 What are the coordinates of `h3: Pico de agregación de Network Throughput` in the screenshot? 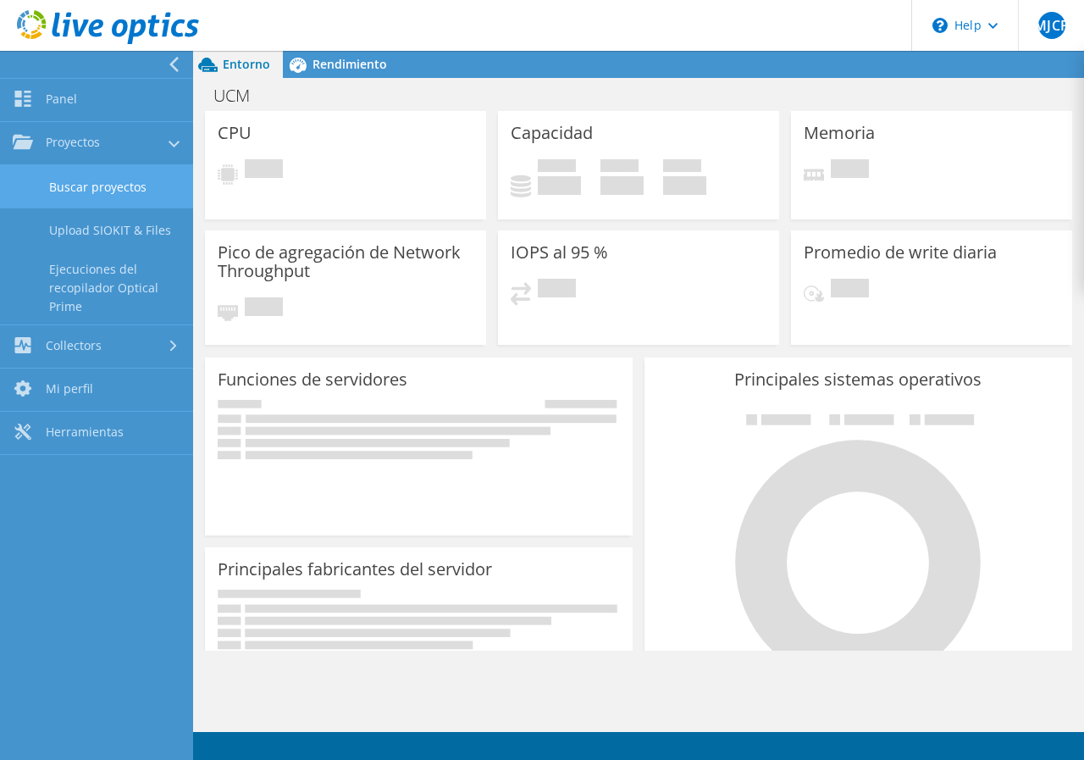 It's located at (346, 262).